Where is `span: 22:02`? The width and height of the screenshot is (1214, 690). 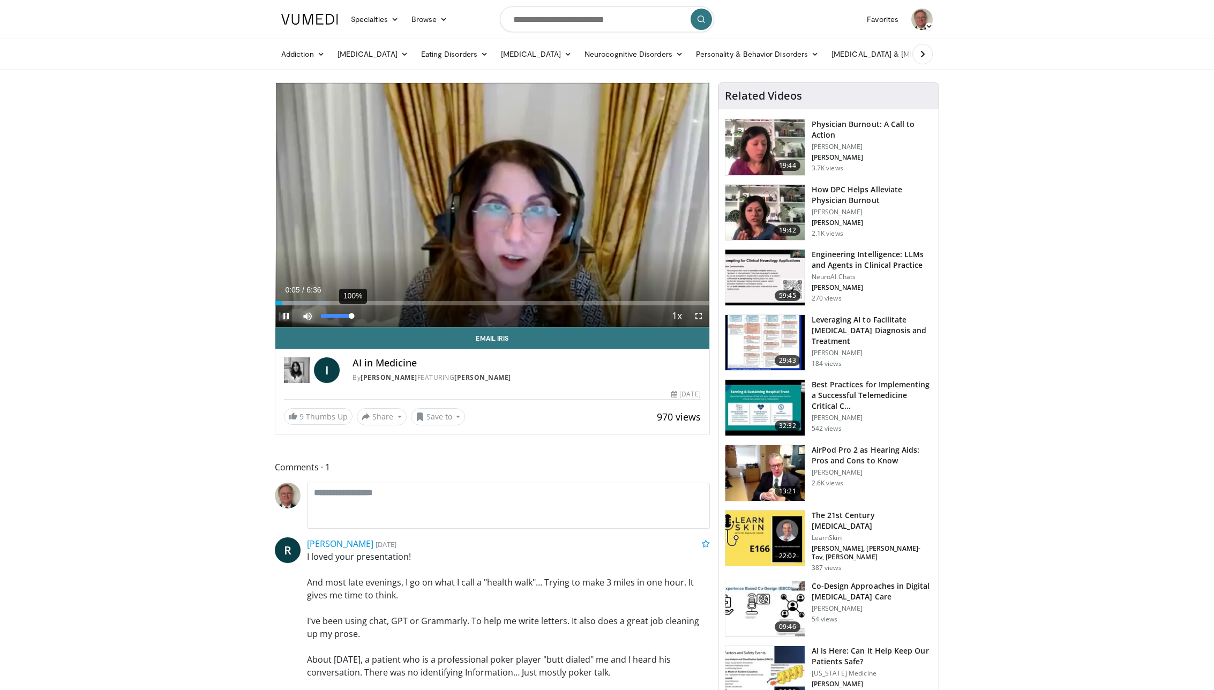 span: 22:02 is located at coordinates (787, 556).